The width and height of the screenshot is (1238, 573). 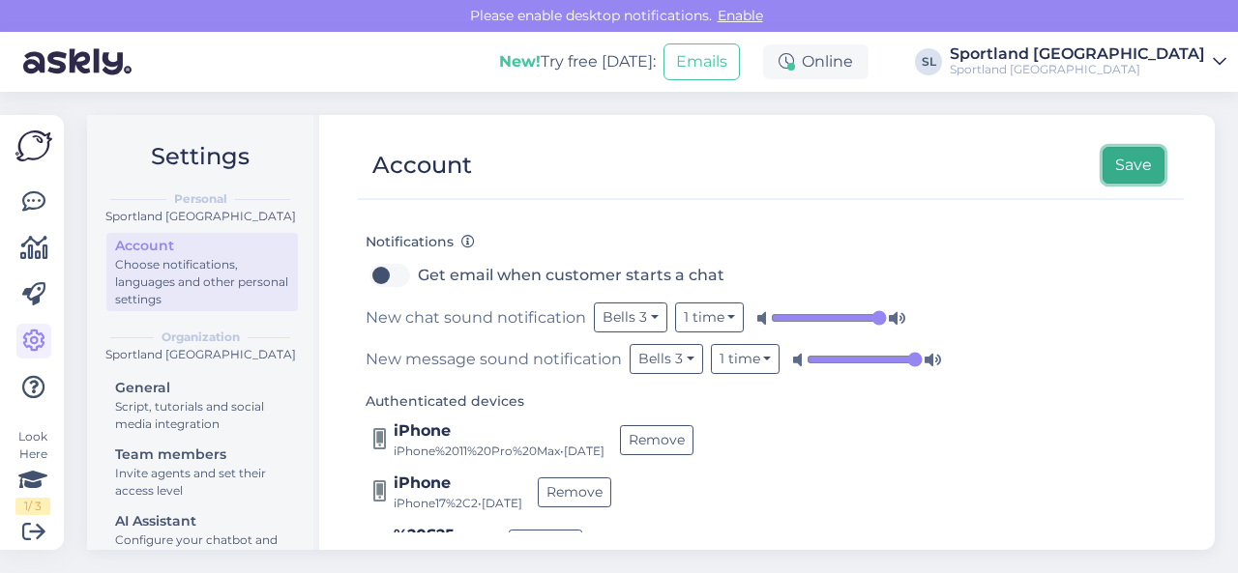 What do you see at coordinates (202, 483) in the screenshot?
I see `div: Invite agents and set their access level` at bounding box center [202, 483].